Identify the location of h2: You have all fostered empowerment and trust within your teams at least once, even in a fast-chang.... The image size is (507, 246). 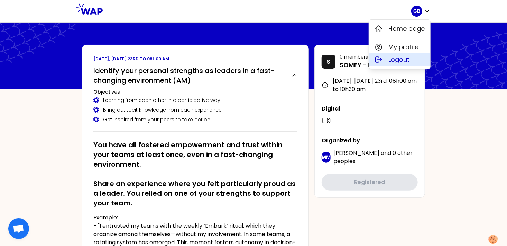
(195, 174).